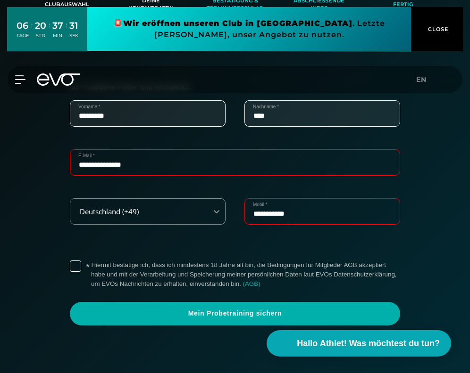 Image resolution: width=470 pixels, height=373 pixels. I want to click on div: STD, so click(41, 36).